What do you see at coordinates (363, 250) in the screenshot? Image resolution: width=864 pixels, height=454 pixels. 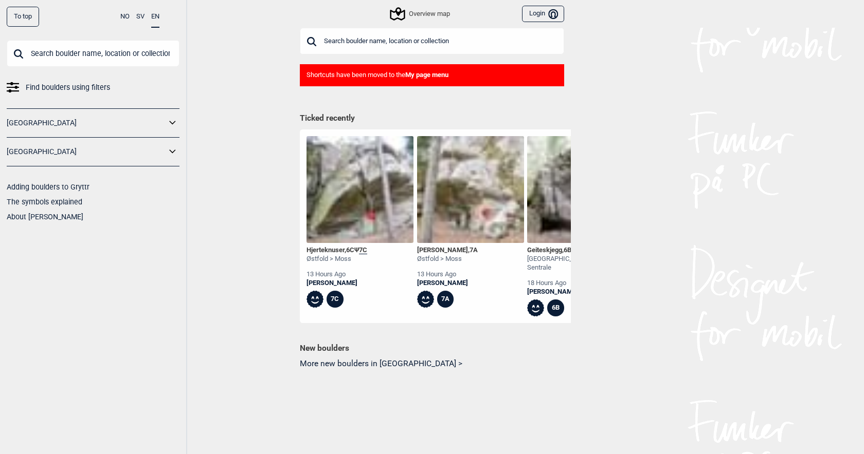 I see `span: 7C` at bounding box center [363, 250].